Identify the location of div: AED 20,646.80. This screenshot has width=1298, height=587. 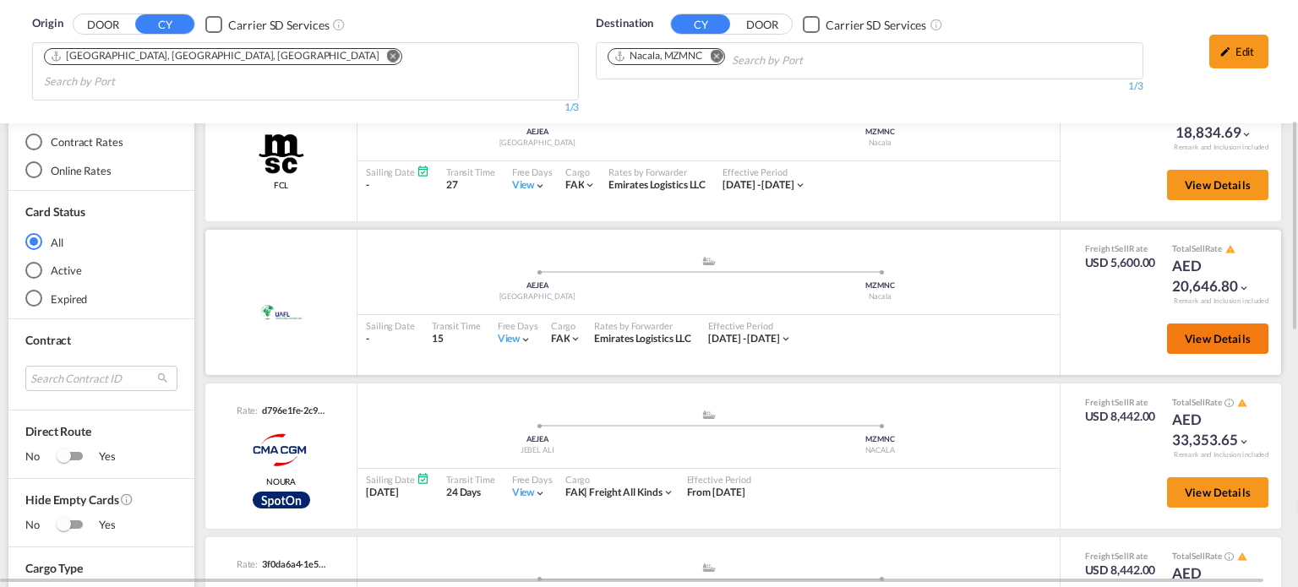
(1214, 276).